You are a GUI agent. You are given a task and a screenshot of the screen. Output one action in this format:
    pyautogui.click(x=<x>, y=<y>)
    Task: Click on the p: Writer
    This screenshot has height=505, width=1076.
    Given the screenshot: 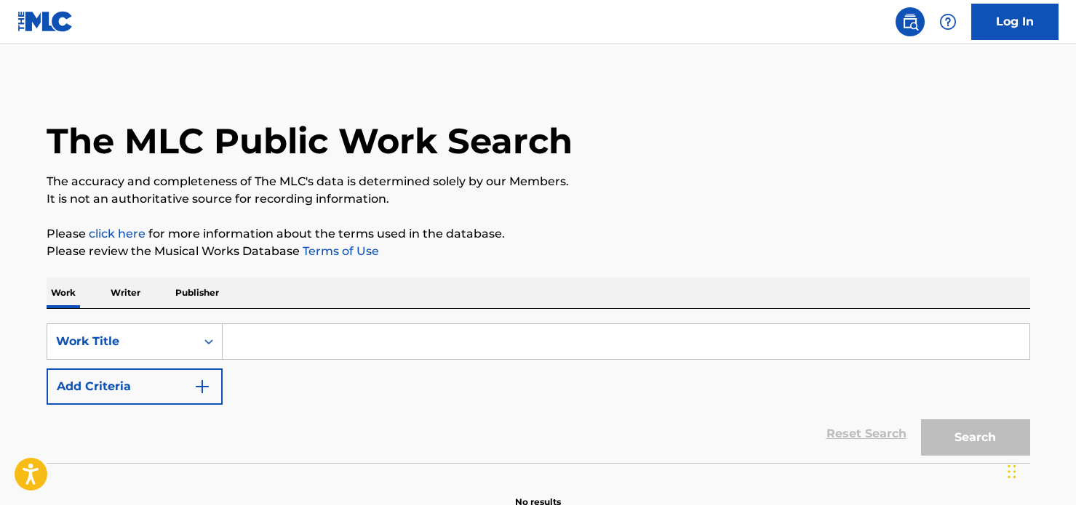 What is the action you would take?
    pyautogui.click(x=125, y=293)
    